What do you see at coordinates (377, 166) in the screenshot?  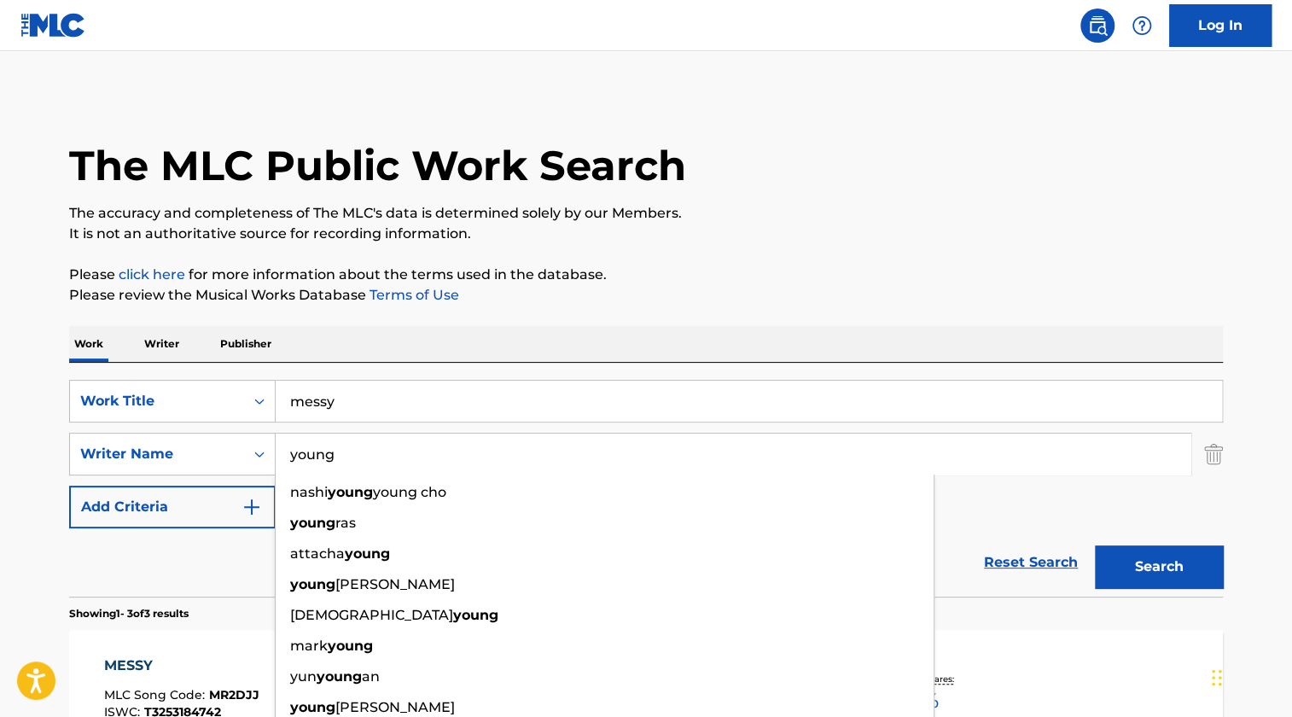 I see `h1: The MLC Public Work Search` at bounding box center [377, 166].